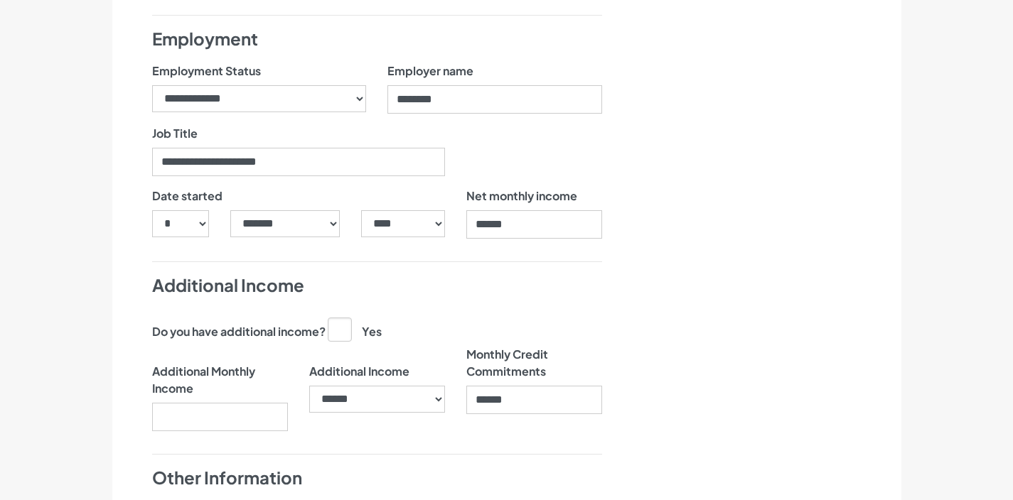  What do you see at coordinates (239, 332) in the screenshot?
I see `label: Do you have additional income?` at bounding box center [239, 332].